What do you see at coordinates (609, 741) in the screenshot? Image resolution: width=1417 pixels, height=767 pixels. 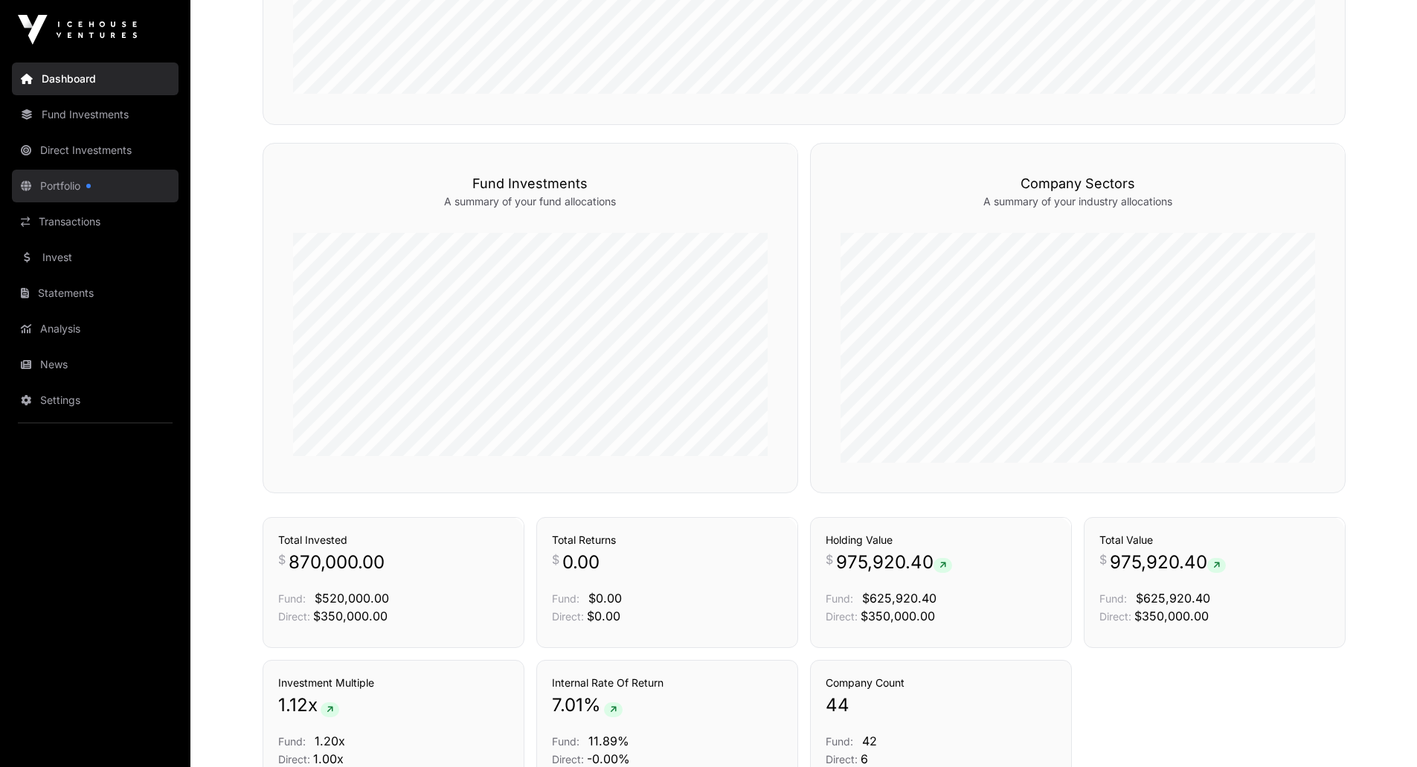 I see `span: 11.89%` at bounding box center [609, 741].